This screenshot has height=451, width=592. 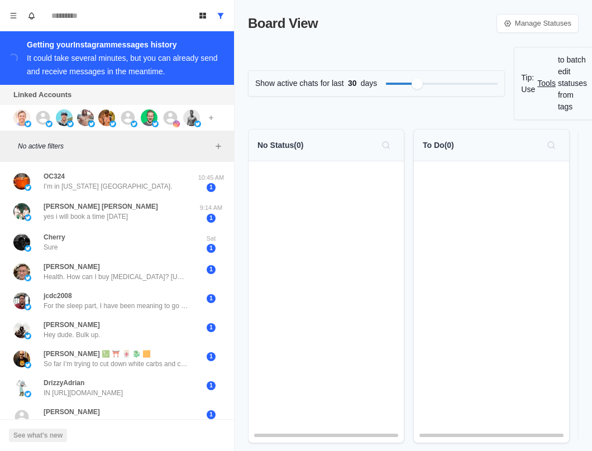 I want to click on p: Linked Accounts, so click(x=42, y=95).